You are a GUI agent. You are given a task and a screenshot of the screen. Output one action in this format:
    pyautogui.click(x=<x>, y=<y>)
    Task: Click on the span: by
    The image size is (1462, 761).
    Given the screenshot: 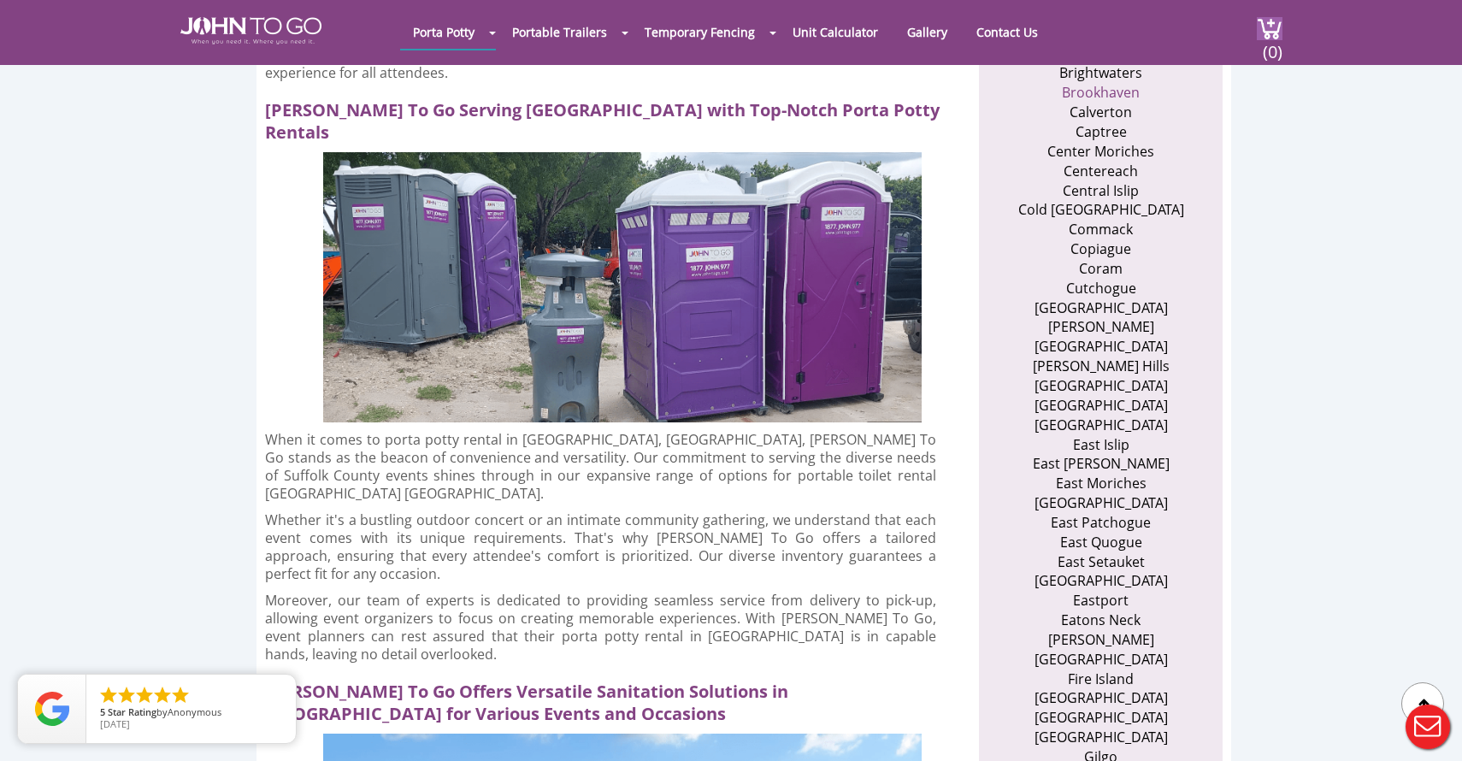 What is the action you would take?
    pyautogui.click(x=191, y=713)
    